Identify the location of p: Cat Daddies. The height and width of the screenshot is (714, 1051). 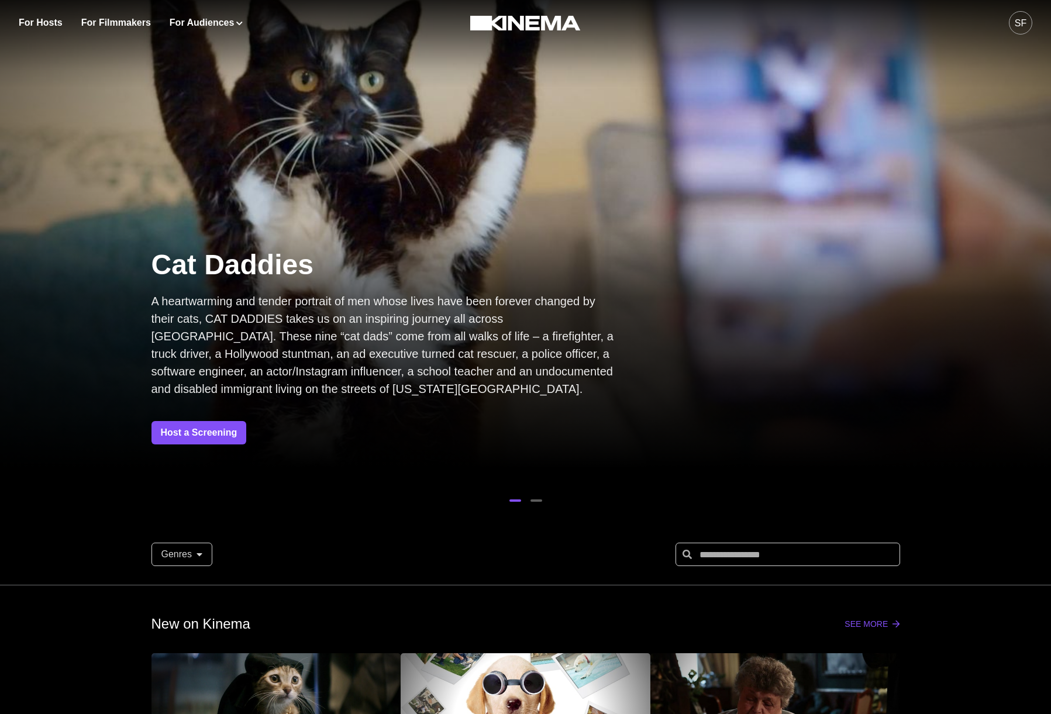
(386, 265).